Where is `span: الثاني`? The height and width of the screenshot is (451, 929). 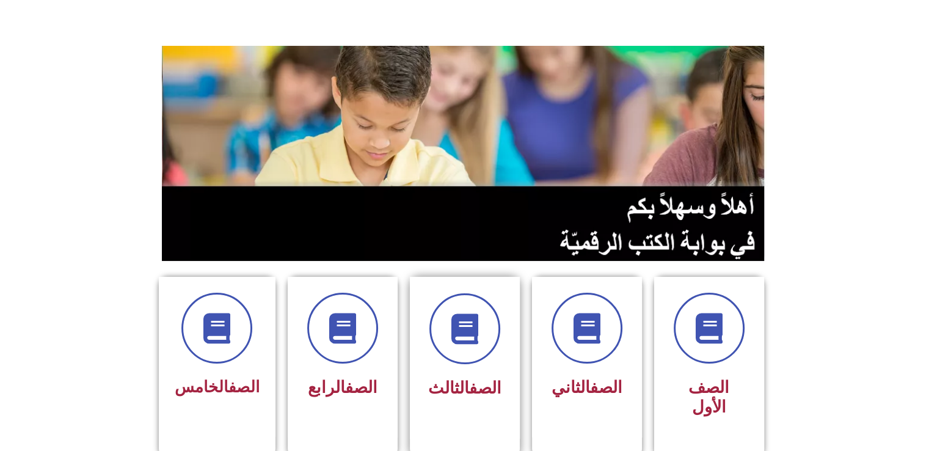 span: الثاني is located at coordinates (587, 387).